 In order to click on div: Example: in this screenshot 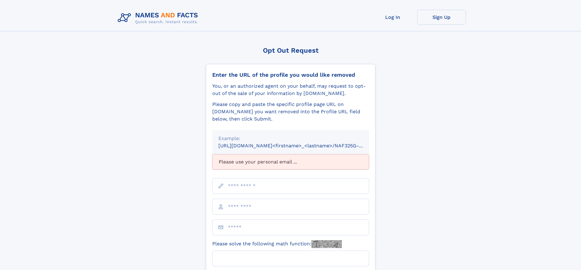, I will do `click(291, 139)`.